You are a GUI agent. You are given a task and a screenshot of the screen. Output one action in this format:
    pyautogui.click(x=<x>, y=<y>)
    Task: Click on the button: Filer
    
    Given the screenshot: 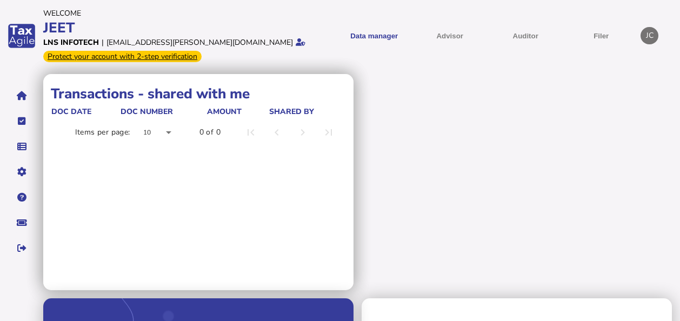 What is the action you would take?
    pyautogui.click(x=602, y=36)
    